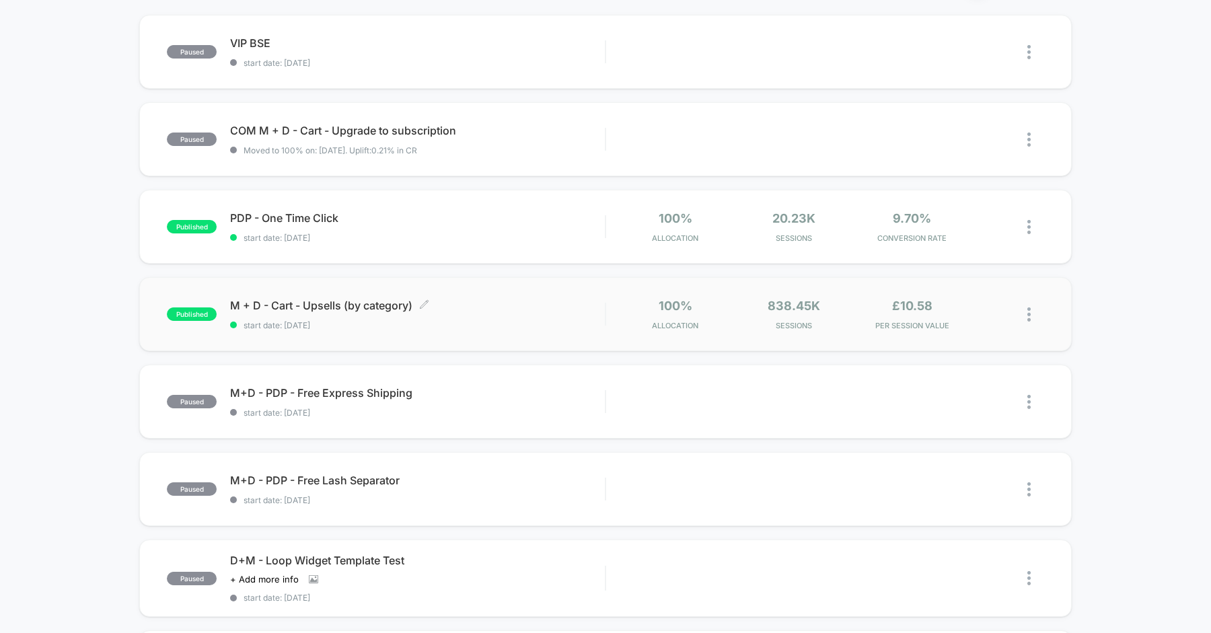  Describe the element at coordinates (912, 326) in the screenshot. I see `span: PER SESSION VALUE` at that location.